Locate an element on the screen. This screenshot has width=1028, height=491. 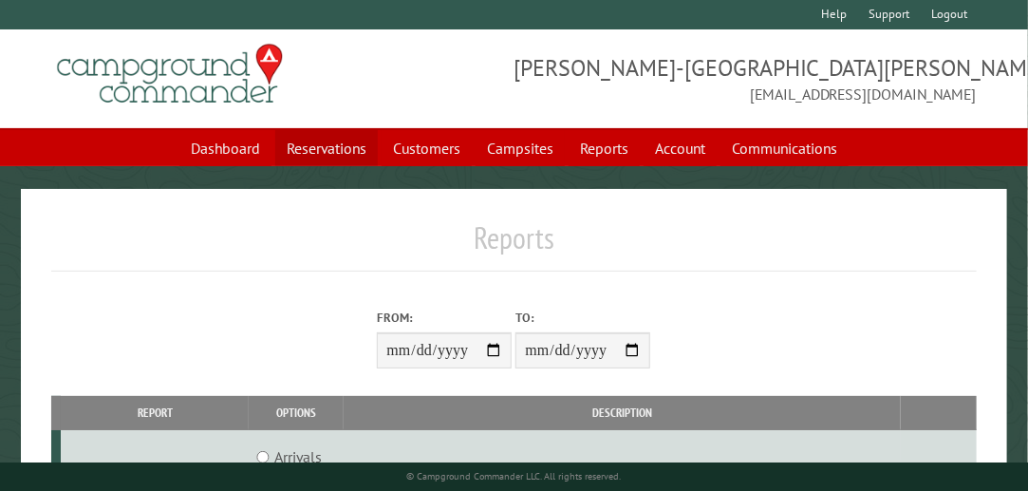
h1: Reports is located at coordinates (513, 245).